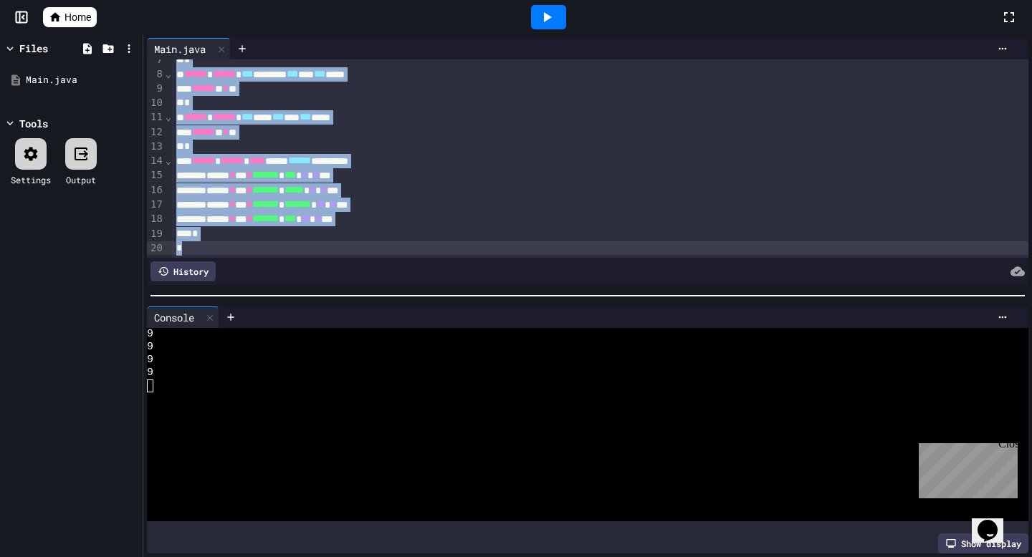 This screenshot has width=1032, height=557. I want to click on div: Tools, so click(34, 123).